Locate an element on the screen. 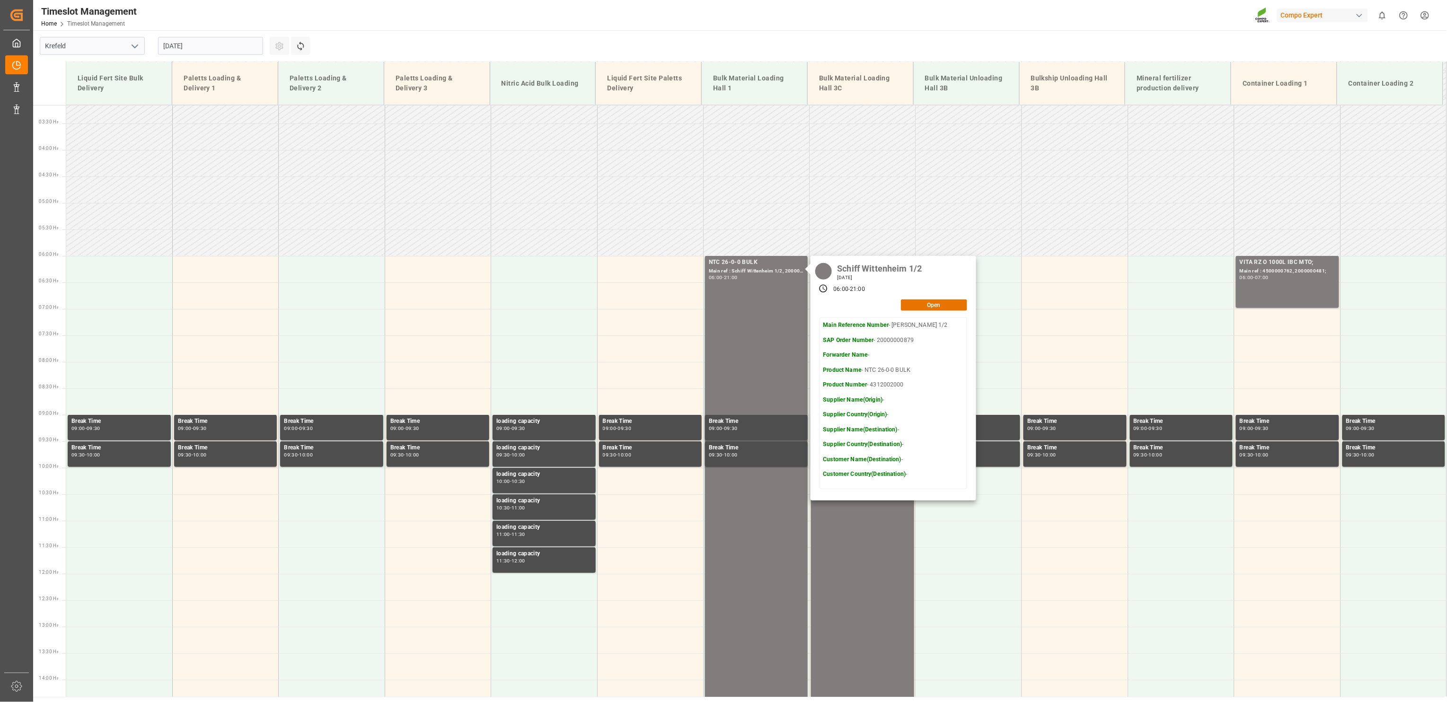 Image resolution: width=1447 pixels, height=702 pixels. button: open menu is located at coordinates (134, 46).